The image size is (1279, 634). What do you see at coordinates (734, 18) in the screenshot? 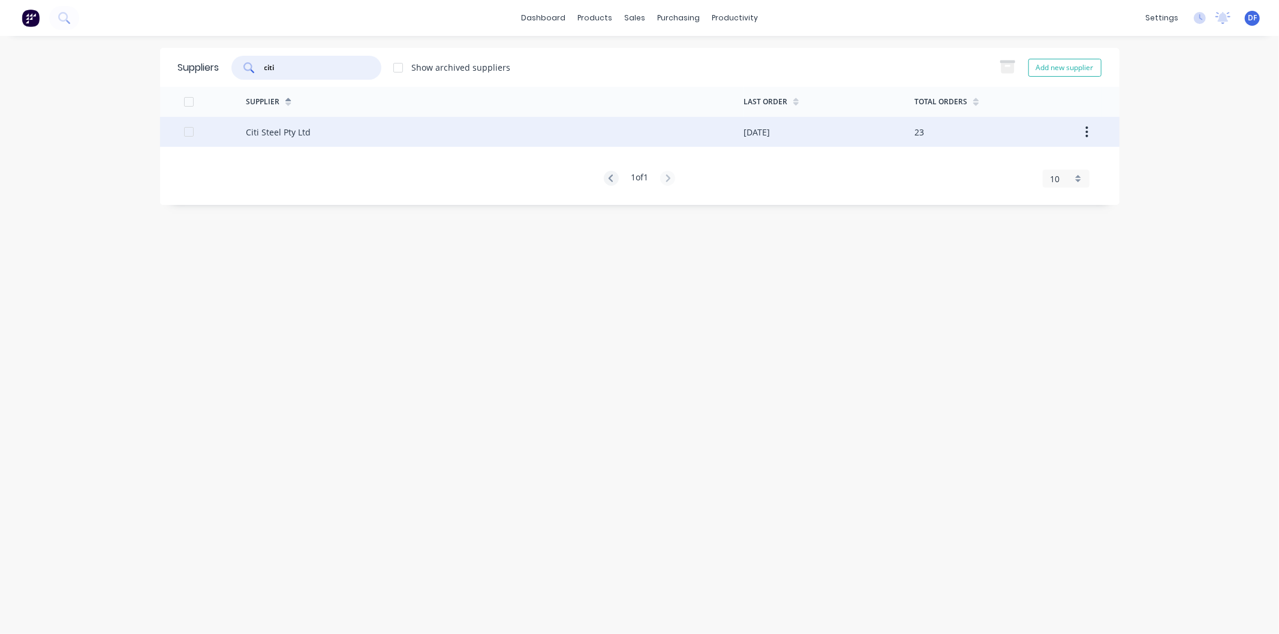
I see `div: productivity` at bounding box center [734, 18].